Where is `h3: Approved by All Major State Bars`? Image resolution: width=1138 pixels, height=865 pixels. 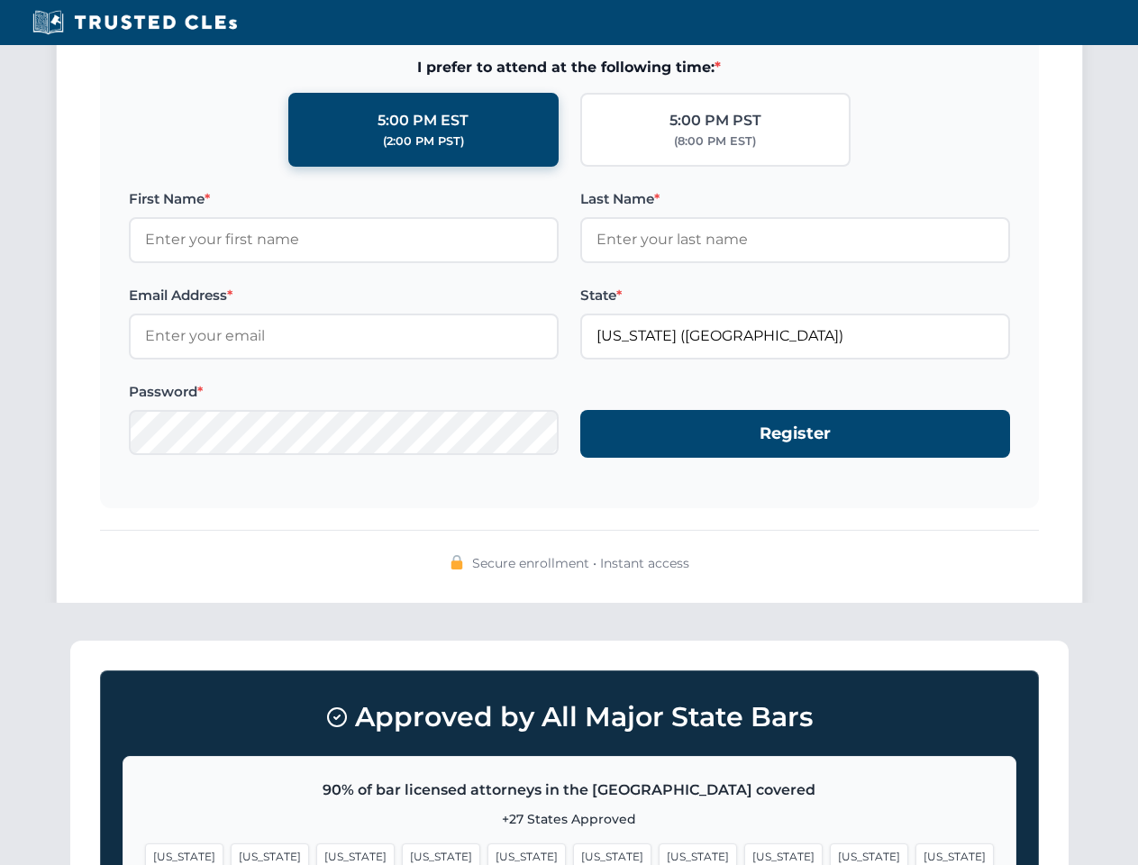 h3: Approved by All Major State Bars is located at coordinates (570, 718).